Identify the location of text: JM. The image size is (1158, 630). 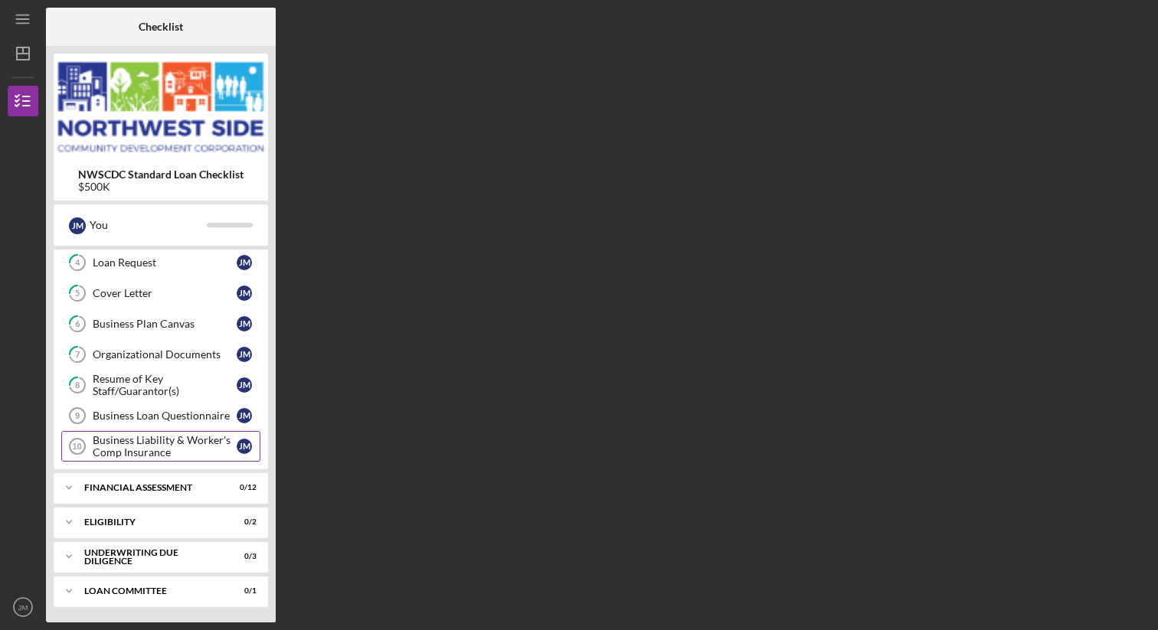
(23, 607).